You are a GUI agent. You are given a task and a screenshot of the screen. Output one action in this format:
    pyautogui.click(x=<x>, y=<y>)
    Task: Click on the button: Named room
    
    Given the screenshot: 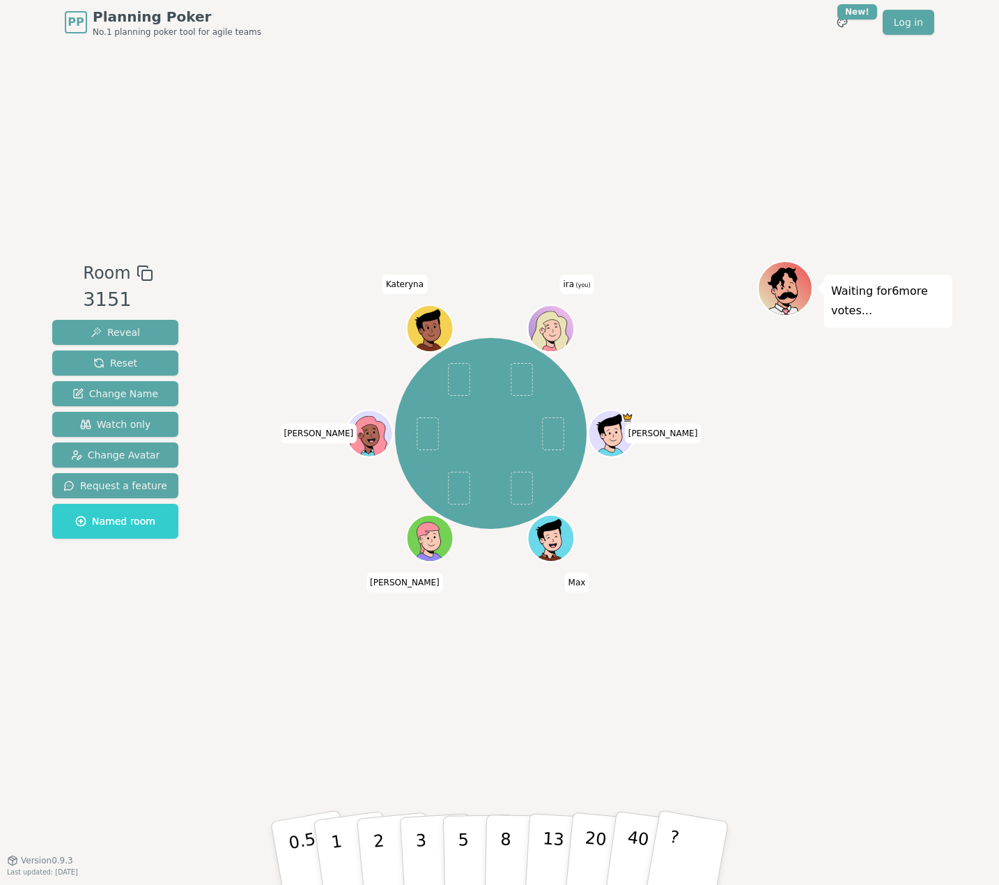 What is the action you would take?
    pyautogui.click(x=115, y=521)
    